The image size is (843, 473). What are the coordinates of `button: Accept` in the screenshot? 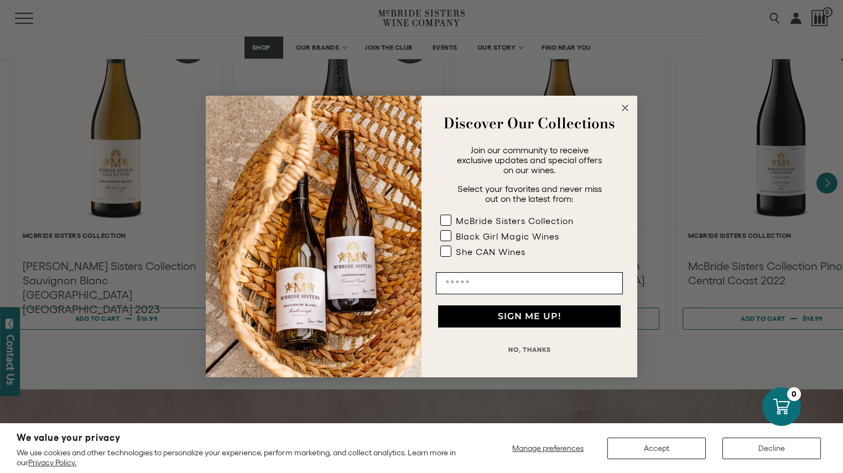 It's located at (656, 448).